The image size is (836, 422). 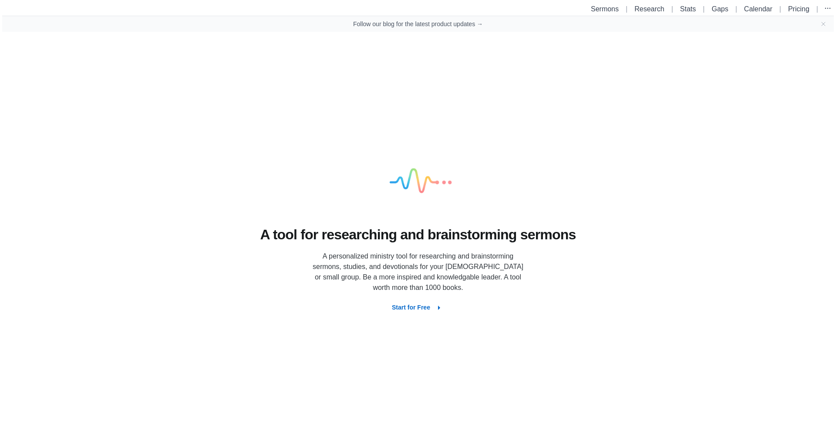 What do you see at coordinates (823, 24) in the screenshot?
I see `button: Close banner` at bounding box center [823, 24].